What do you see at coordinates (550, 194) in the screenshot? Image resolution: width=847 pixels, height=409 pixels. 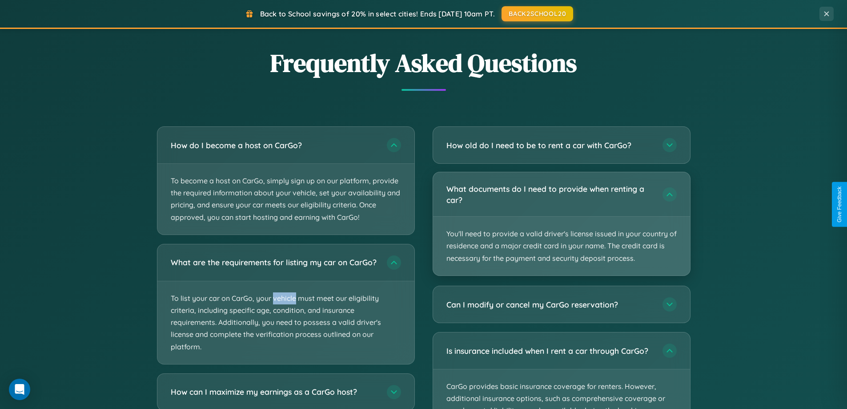 I see `h3: What documents do I need to provide when renting a car?` at bounding box center [550, 194].